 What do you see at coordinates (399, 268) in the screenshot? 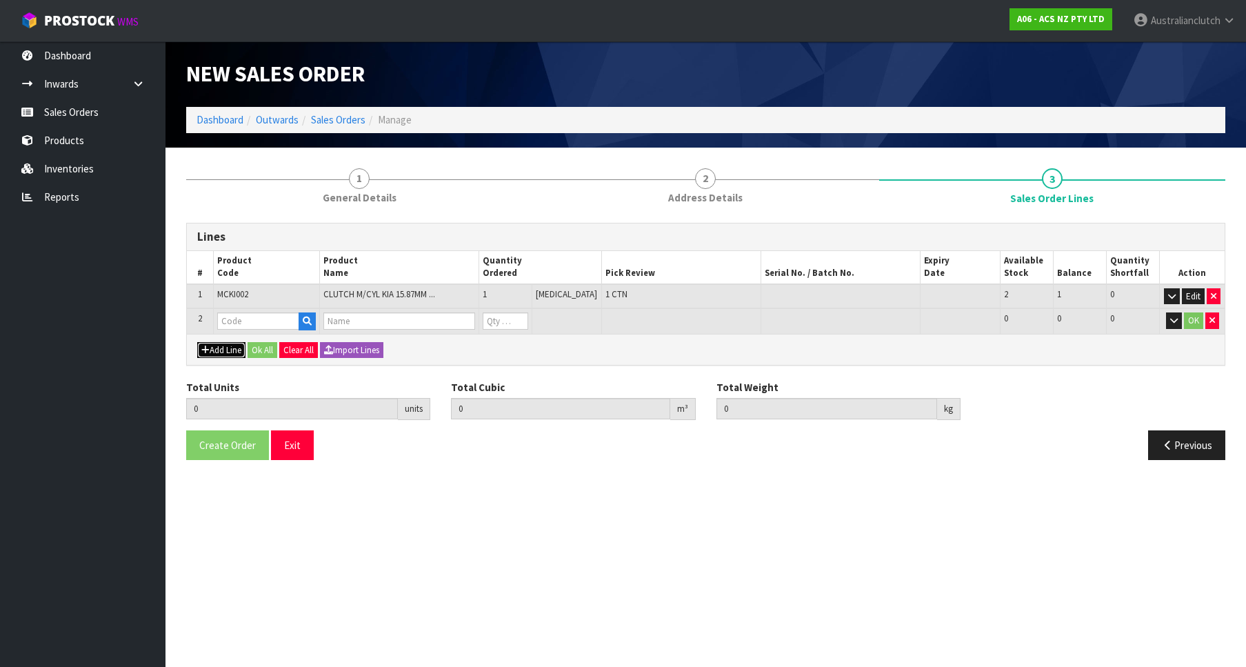
I see `th: Product Name` at bounding box center [399, 268].